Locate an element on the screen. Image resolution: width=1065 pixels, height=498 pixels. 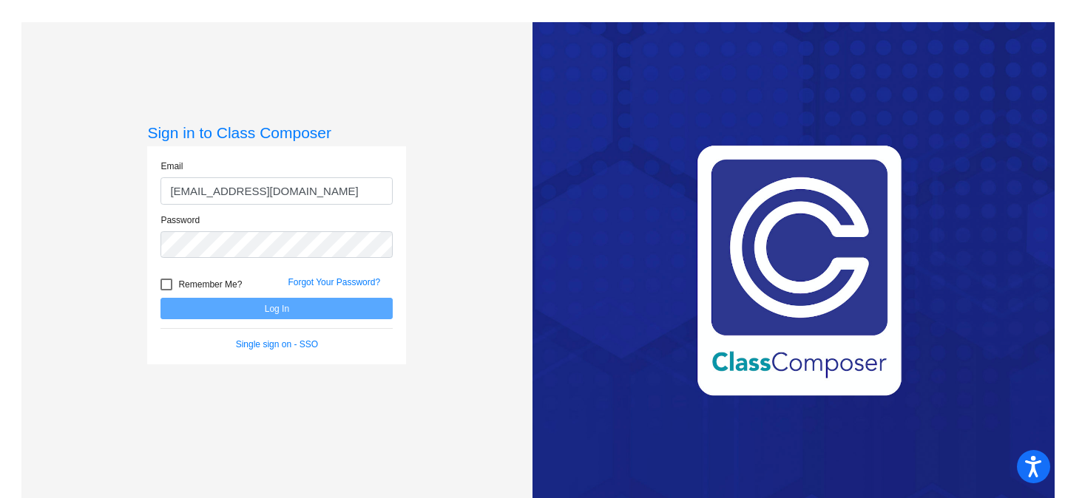
button: Log In is located at coordinates (277, 308).